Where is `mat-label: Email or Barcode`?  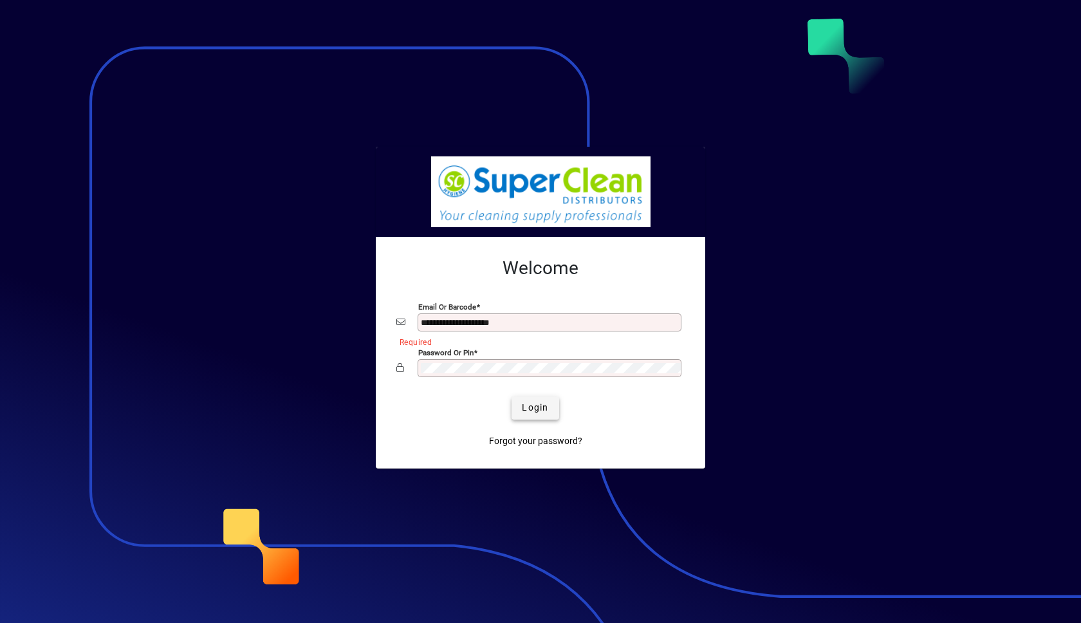 mat-label: Email or Barcode is located at coordinates (447, 306).